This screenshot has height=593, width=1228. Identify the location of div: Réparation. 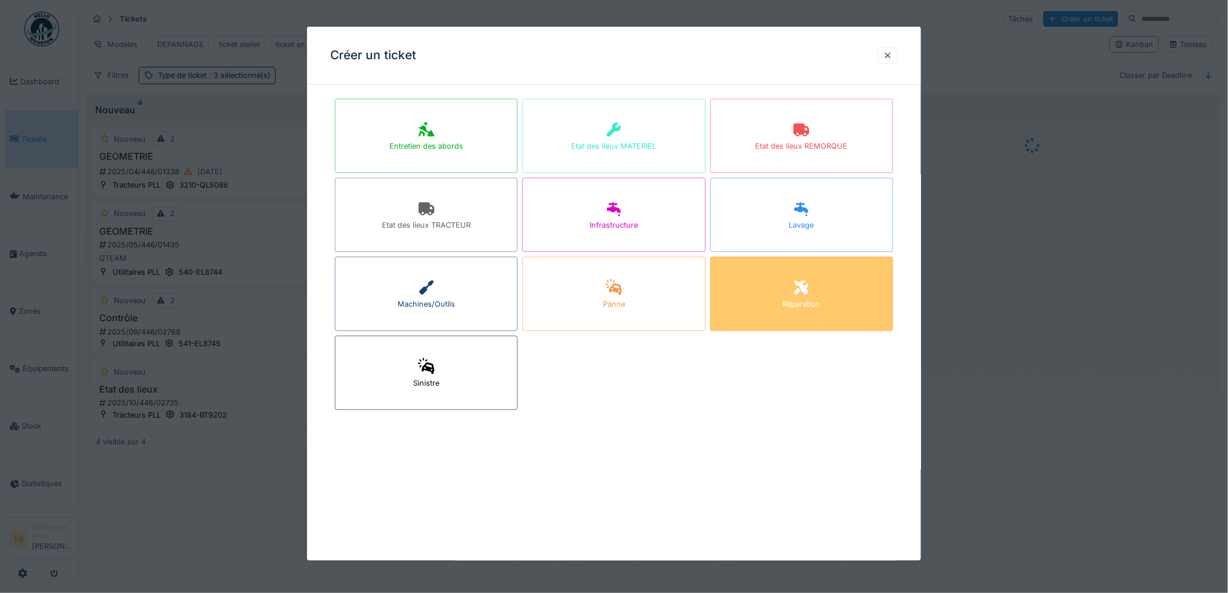
(802, 304).